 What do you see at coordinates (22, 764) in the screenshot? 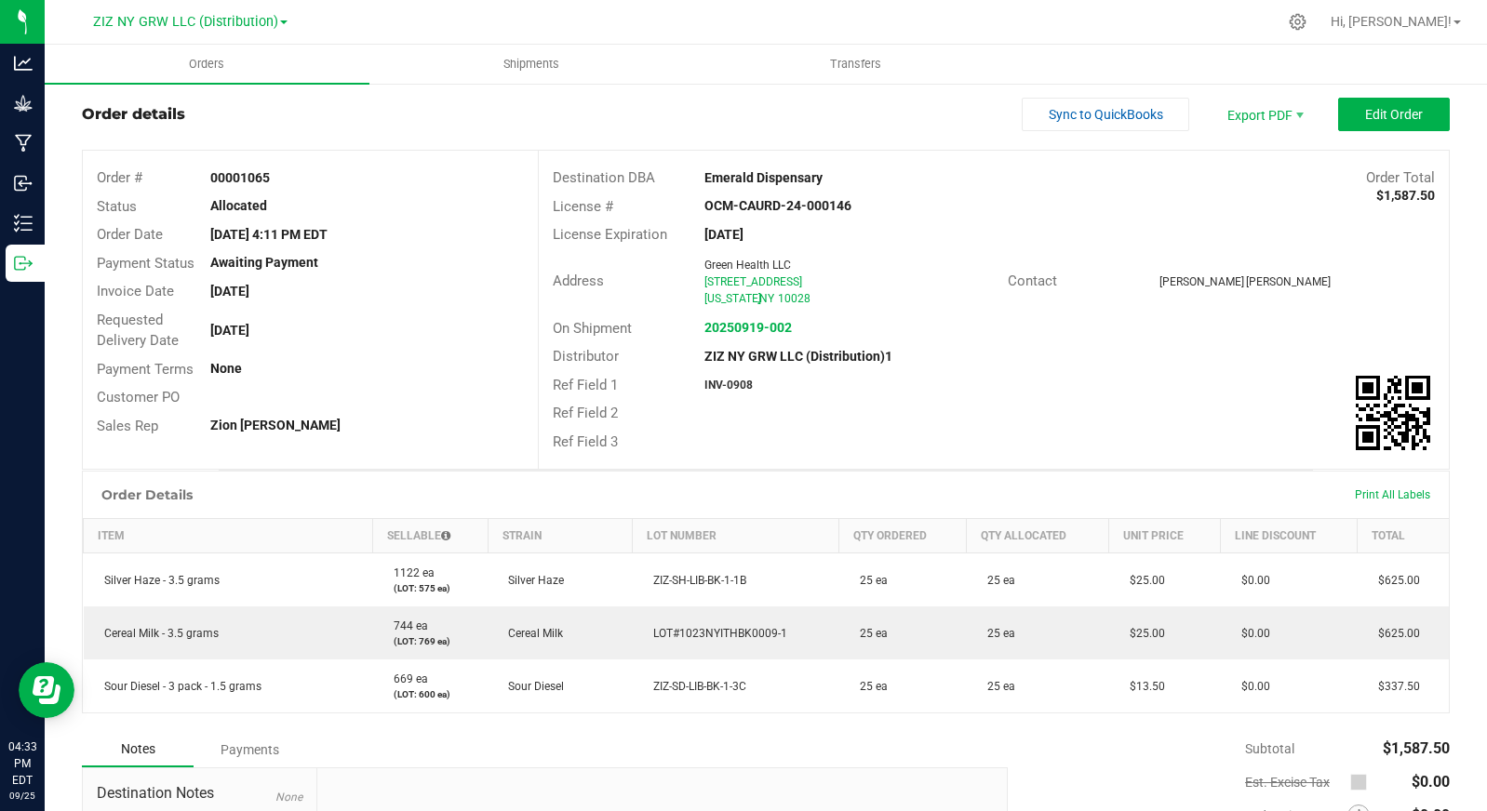
I see `p: 04:33 PM EDT` at bounding box center [22, 764].